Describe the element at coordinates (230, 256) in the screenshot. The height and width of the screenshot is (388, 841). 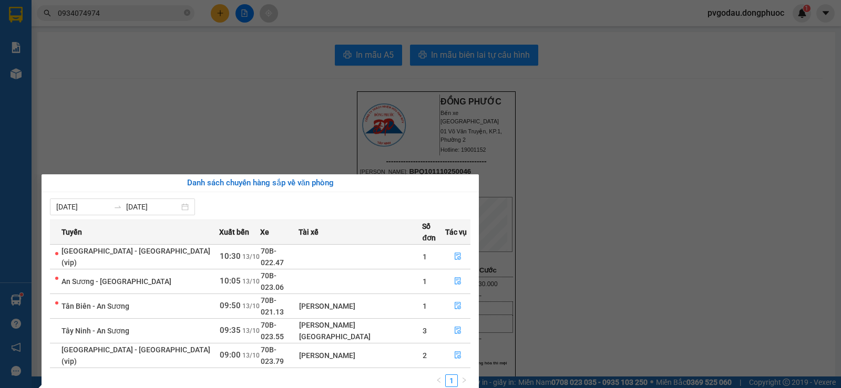
I see `span: 10:30` at that location.